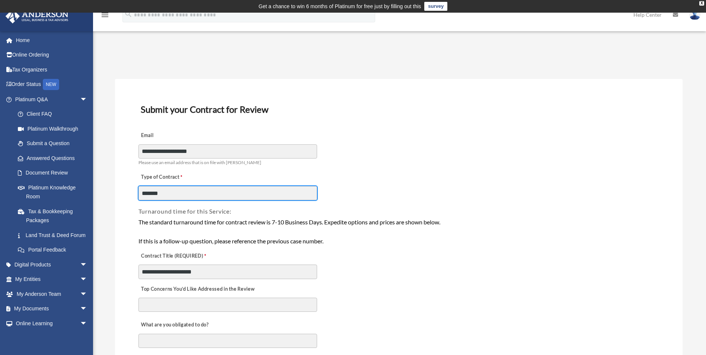 Image resolution: width=706 pixels, height=355 pixels. I want to click on a: My Anderson Teamarrow_drop_down, so click(52, 294).